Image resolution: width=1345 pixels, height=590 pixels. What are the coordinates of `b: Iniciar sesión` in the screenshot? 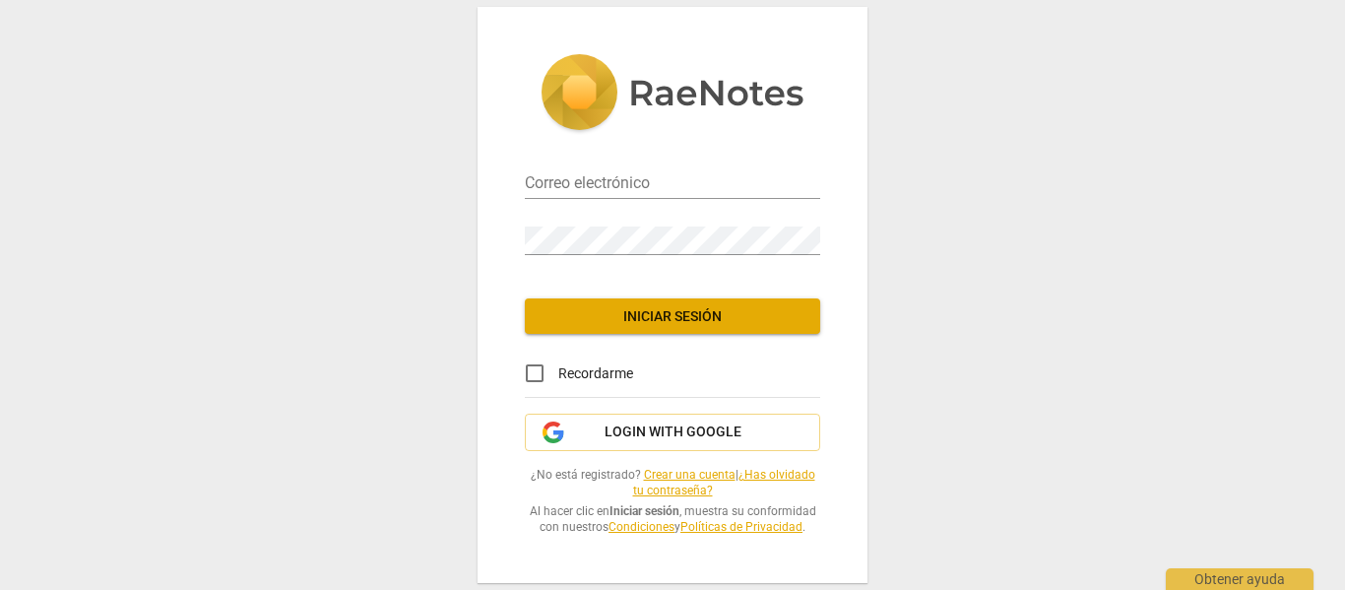 It's located at (644, 511).